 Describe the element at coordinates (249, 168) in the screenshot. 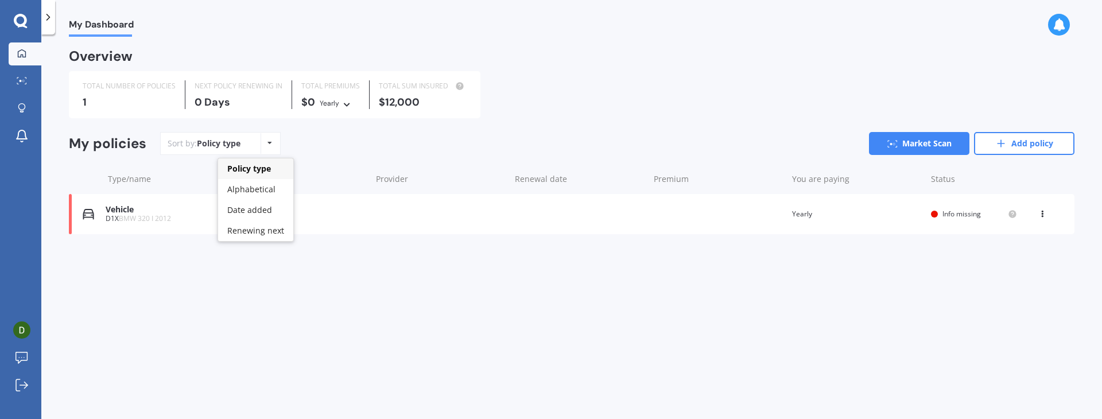

I see `span: Policy type` at that location.